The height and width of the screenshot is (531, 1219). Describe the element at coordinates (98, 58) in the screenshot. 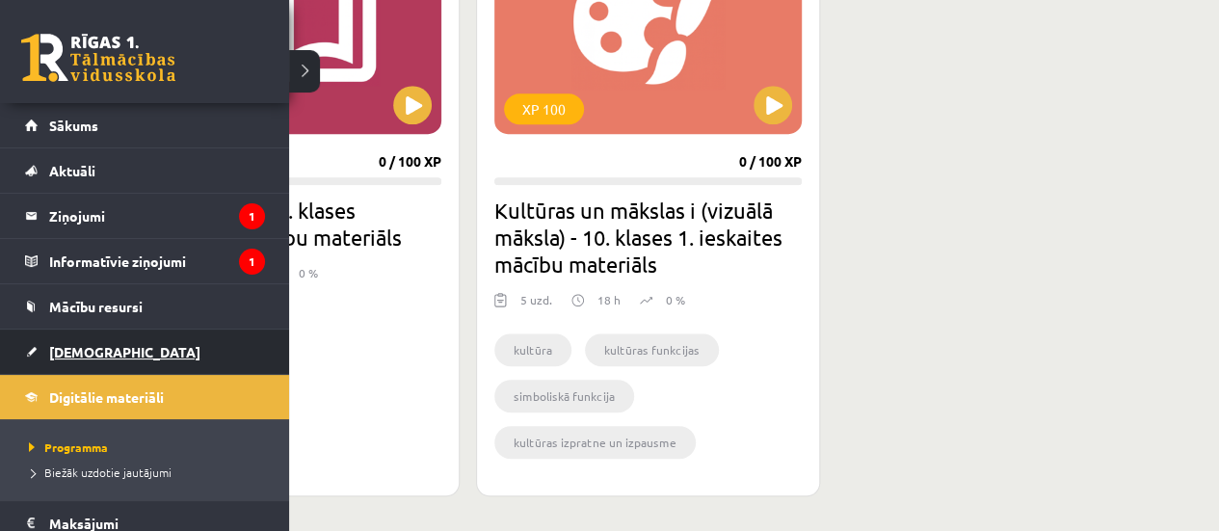

I see `a: Rīgas 1. Tālmācības vidusskola` at that location.